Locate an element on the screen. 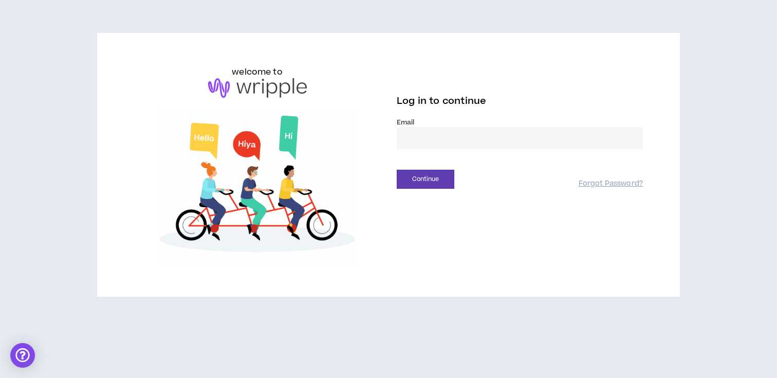  button: Continue is located at coordinates (426, 179).